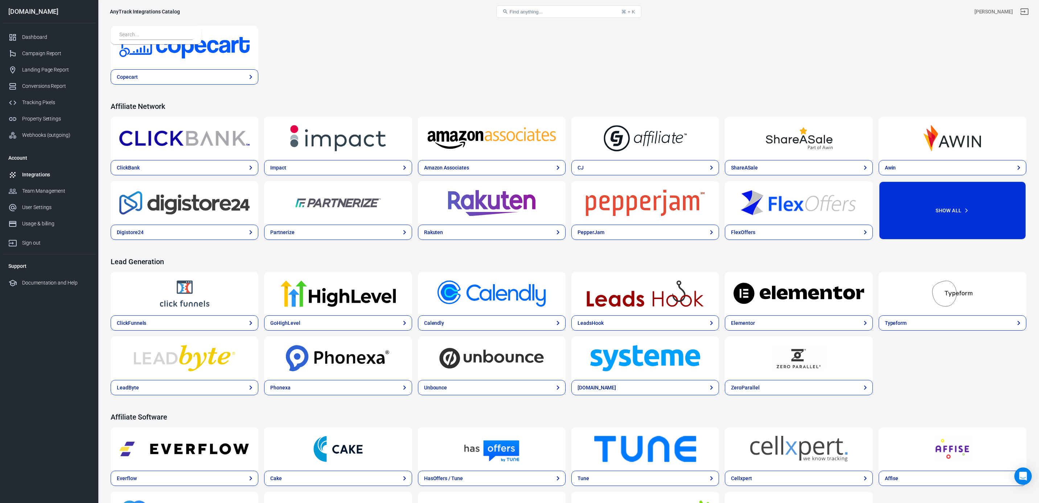 This screenshot has width=1039, height=503. What do you see at coordinates (645, 449) in the screenshot?
I see `img: Tune` at bounding box center [645, 449].